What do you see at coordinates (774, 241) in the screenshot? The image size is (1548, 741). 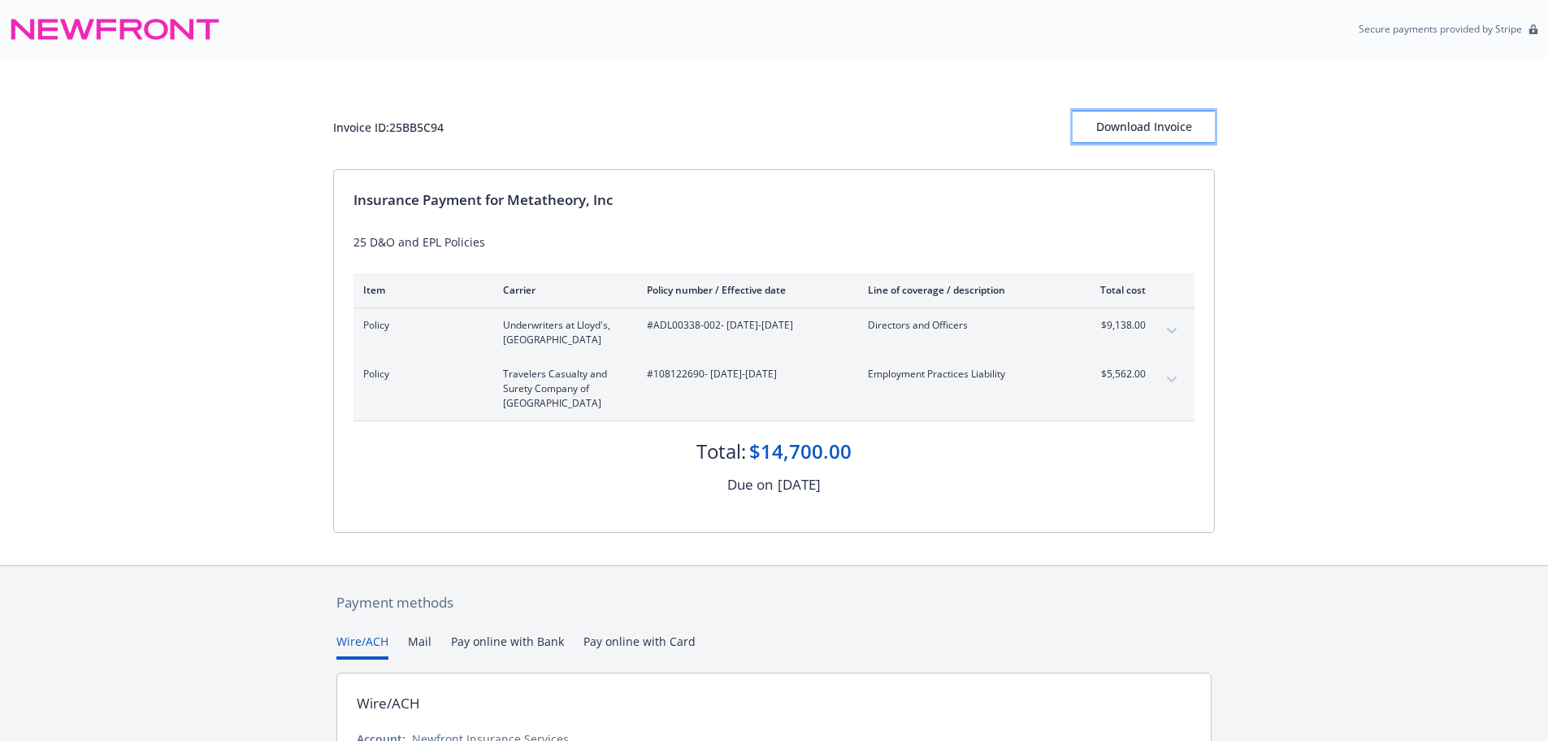 I see `div: 25 D&O and EPL Policies` at bounding box center [774, 241].